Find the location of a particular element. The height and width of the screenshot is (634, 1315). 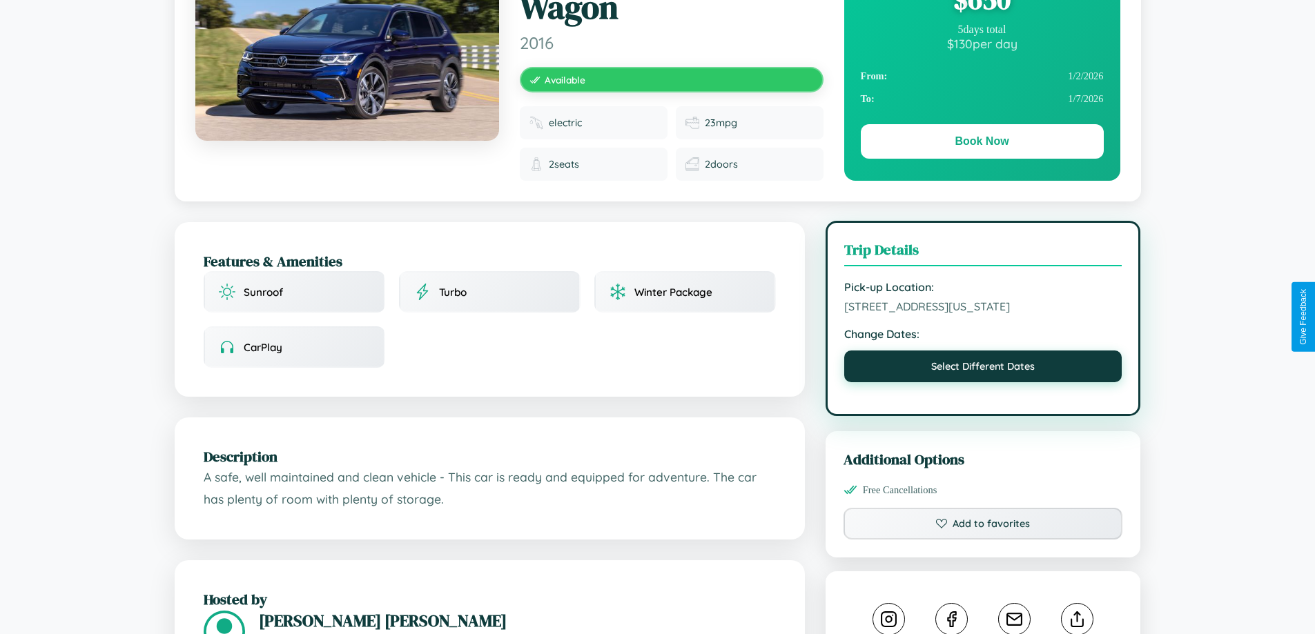

div: 1 / 7 / 2026 is located at coordinates (982, 99).